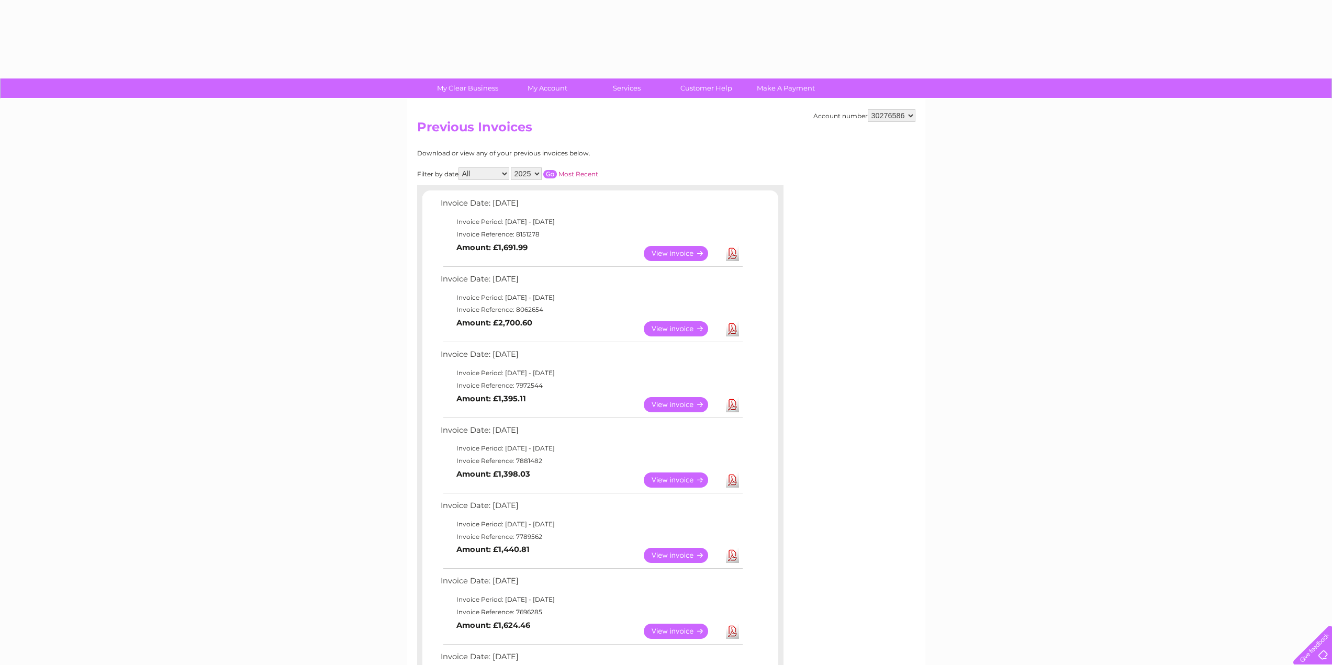 This screenshot has width=1332, height=665. Describe the element at coordinates (626, 88) in the screenshot. I see `a: Services` at that location.